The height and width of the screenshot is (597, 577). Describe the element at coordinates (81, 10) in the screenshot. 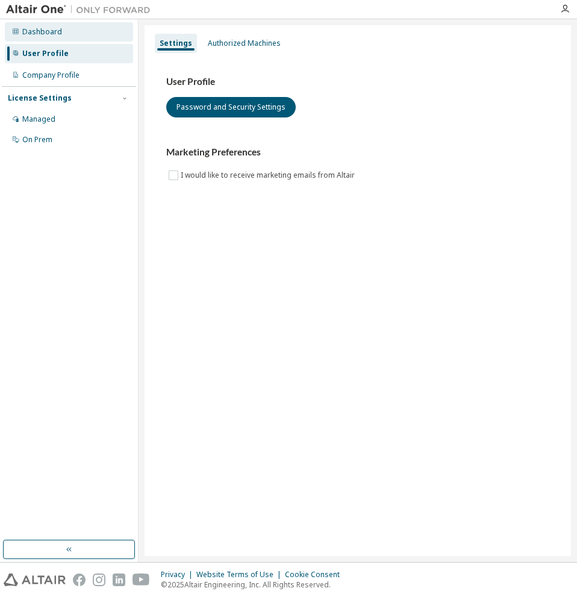

I see `img: Altair One` at that location.